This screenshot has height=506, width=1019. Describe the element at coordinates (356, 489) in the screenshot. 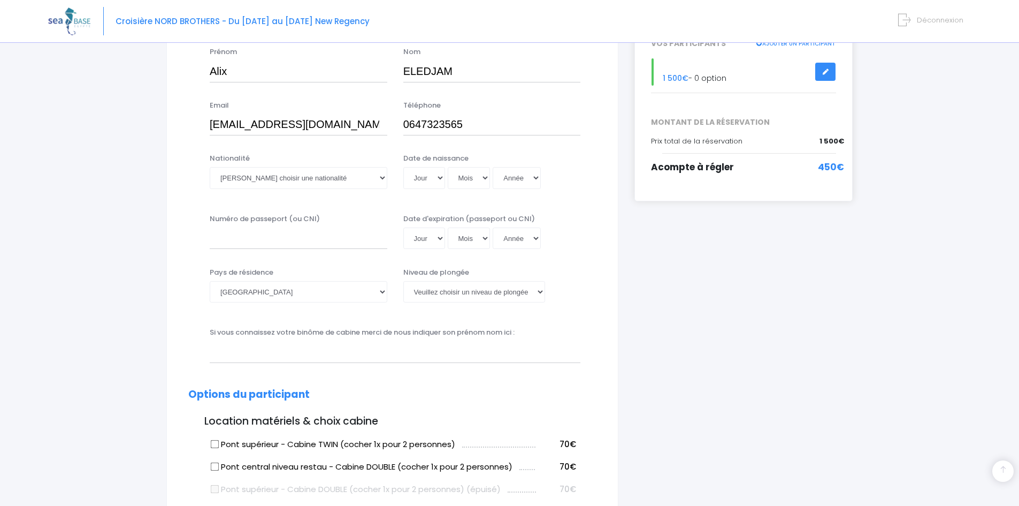

I see `label: Pont supérieur - Cabine DOUBLE (cocher 1x pour 2 personnes) (épuisé)` at that location.